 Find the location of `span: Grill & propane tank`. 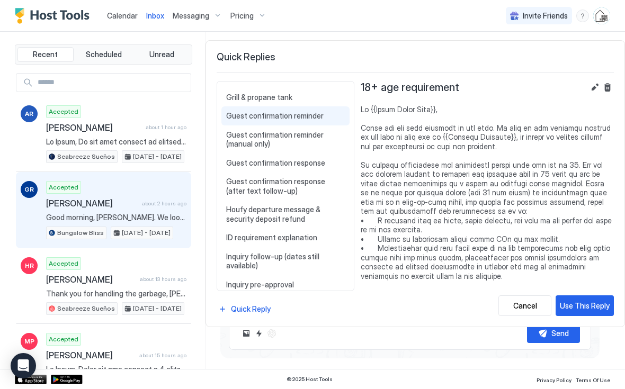

span: Grill & propane tank is located at coordinates (286, 97).